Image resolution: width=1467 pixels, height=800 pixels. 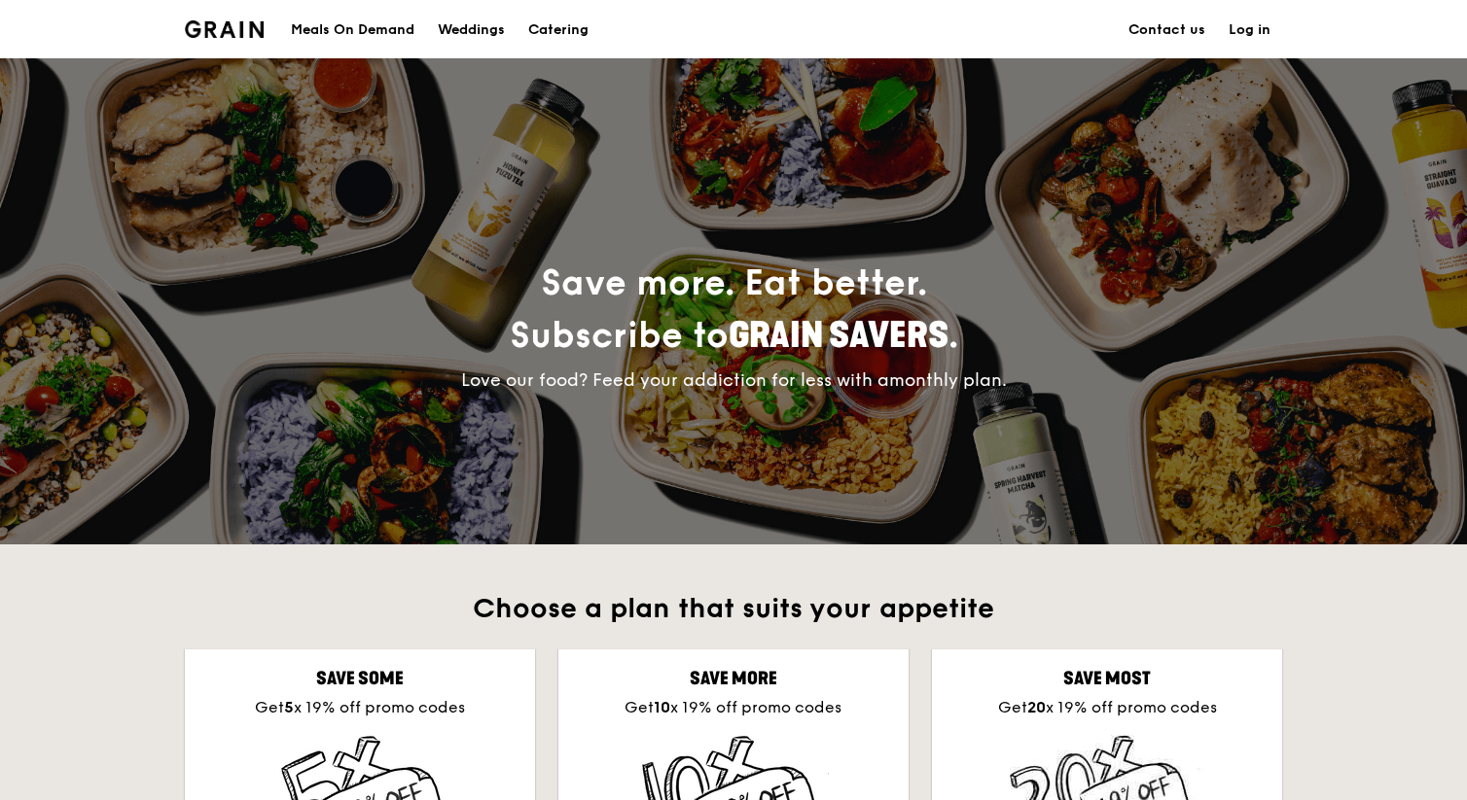 I want to click on strong: 5, so click(x=289, y=707).